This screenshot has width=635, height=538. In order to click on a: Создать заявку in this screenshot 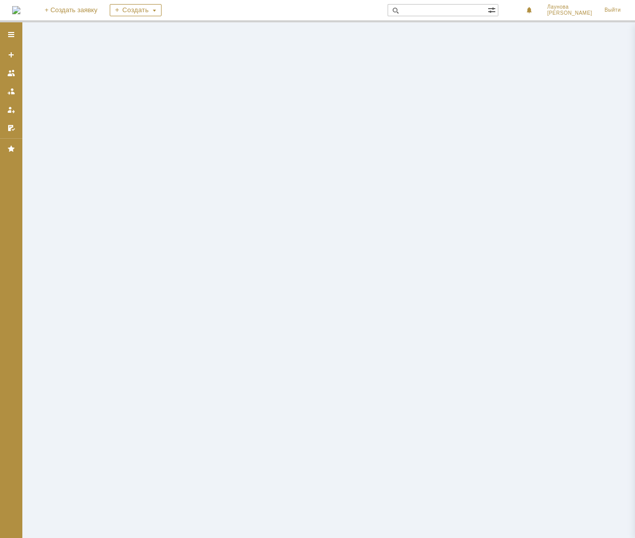, I will do `click(11, 55)`.